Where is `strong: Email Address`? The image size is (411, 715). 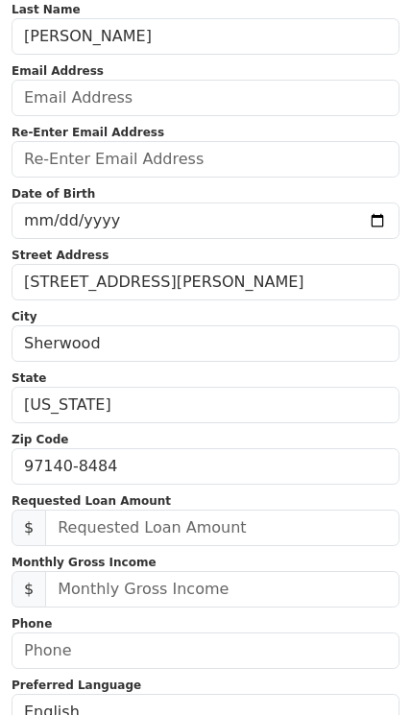
strong: Email Address is located at coordinates (58, 71).